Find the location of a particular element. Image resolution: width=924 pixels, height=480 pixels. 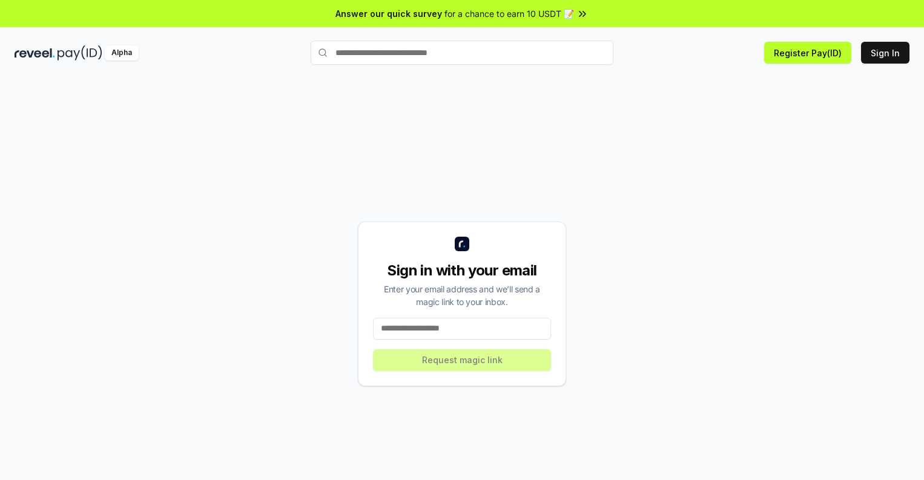

button: Sign In is located at coordinates (885, 53).